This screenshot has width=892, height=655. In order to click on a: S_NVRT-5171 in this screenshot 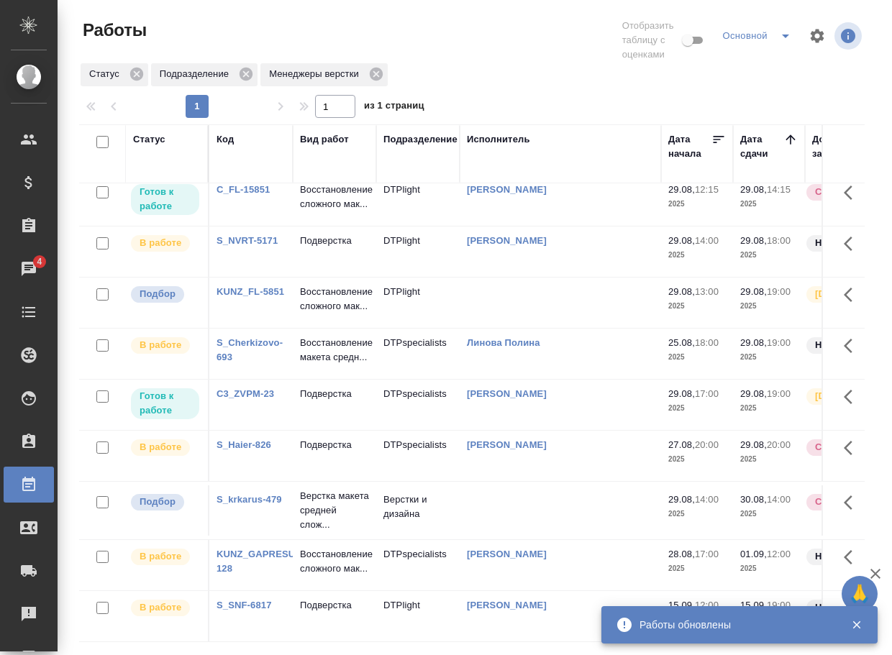, I will do `click(247, 240)`.